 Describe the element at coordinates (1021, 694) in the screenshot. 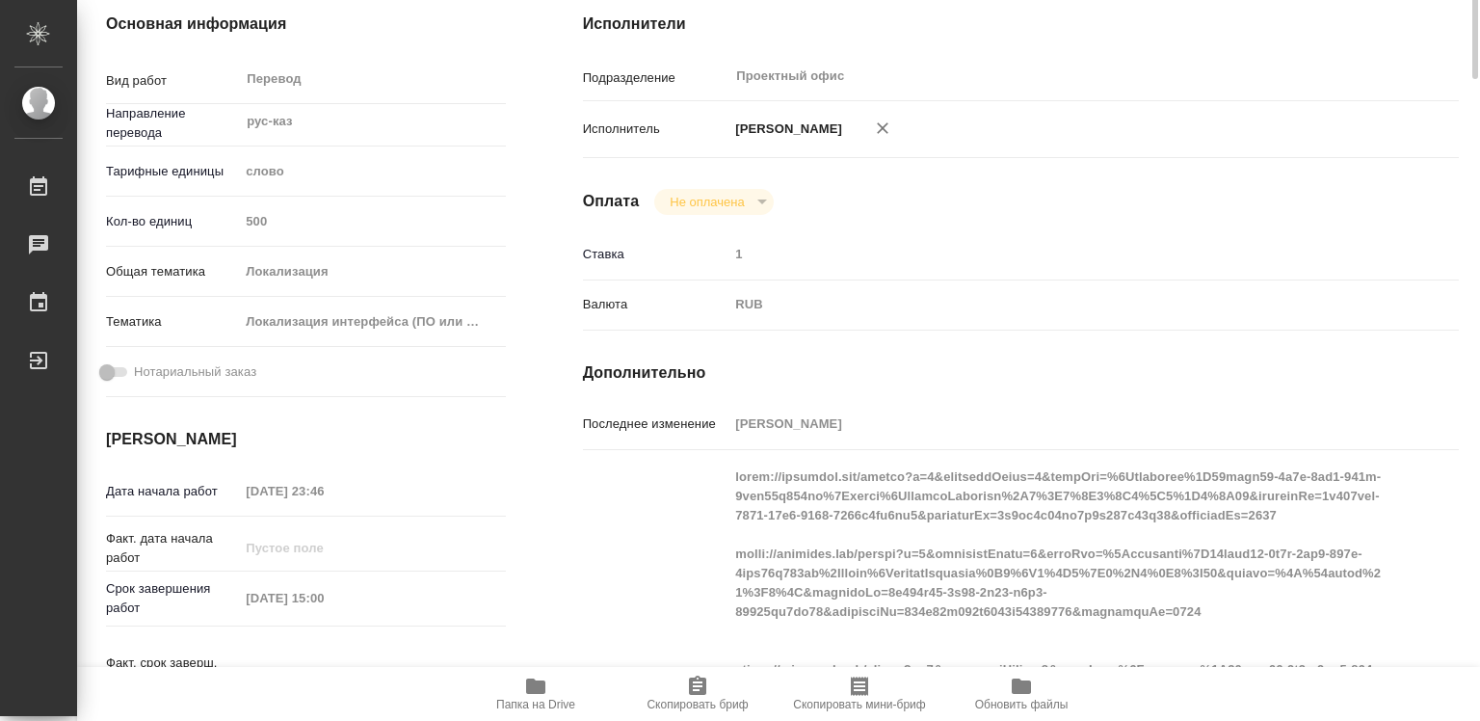

I see `button: Обновить файлы` at that location.